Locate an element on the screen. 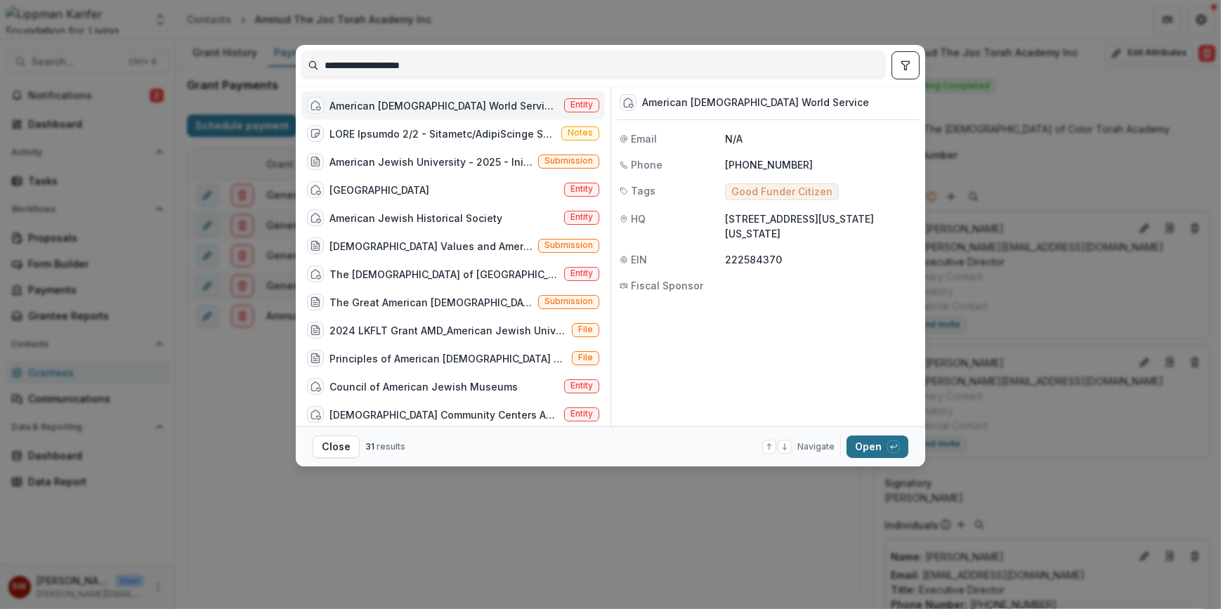 The image size is (1221, 609). span: HQ is located at coordinates (638, 218).